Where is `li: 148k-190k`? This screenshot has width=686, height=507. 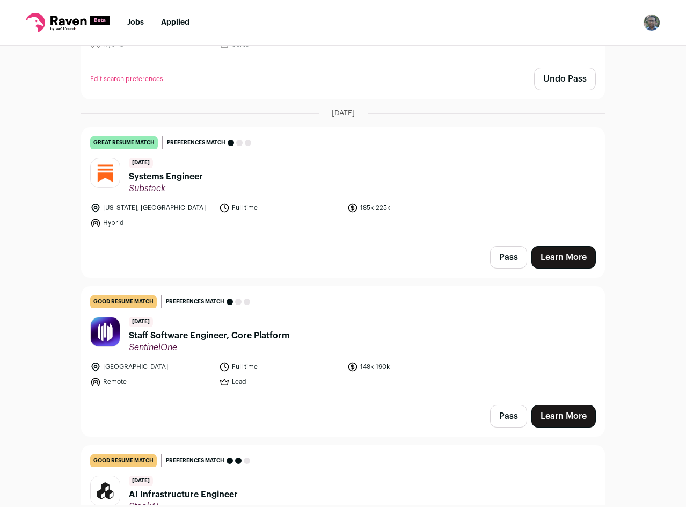
li: 148k-190k is located at coordinates (409, 367).